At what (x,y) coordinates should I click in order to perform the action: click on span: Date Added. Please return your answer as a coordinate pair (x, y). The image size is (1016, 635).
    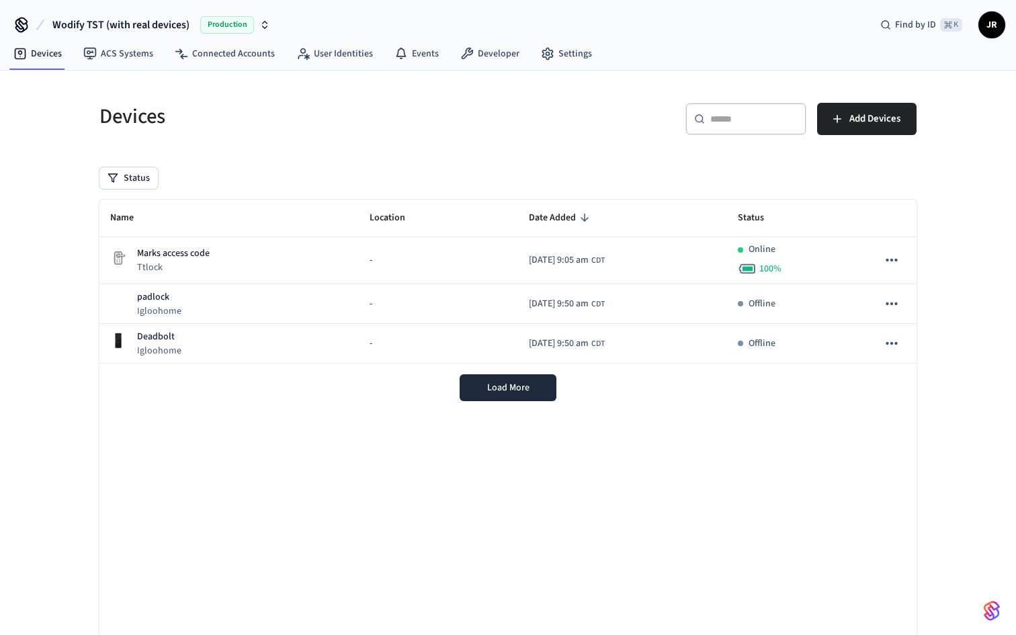
    Looking at the image, I should click on (561, 218).